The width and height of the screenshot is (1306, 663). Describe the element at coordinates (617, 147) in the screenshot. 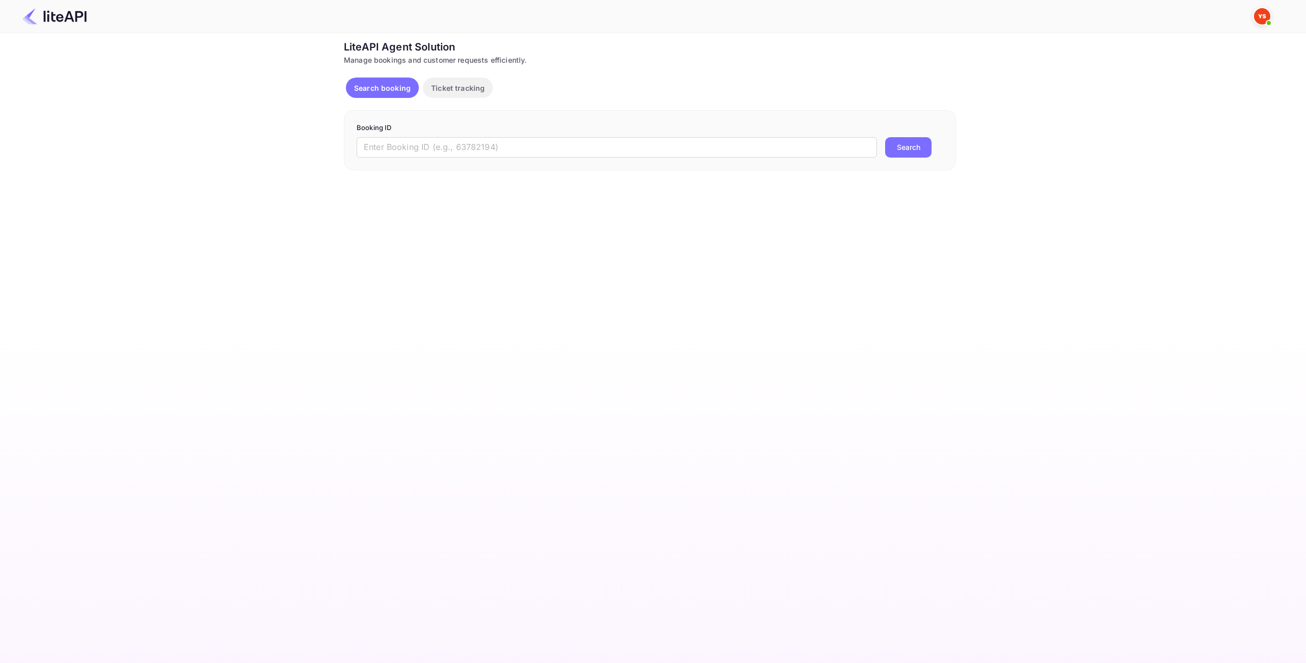

I see `input: Enter Booking ID (e.g., 63782194)` at that location.